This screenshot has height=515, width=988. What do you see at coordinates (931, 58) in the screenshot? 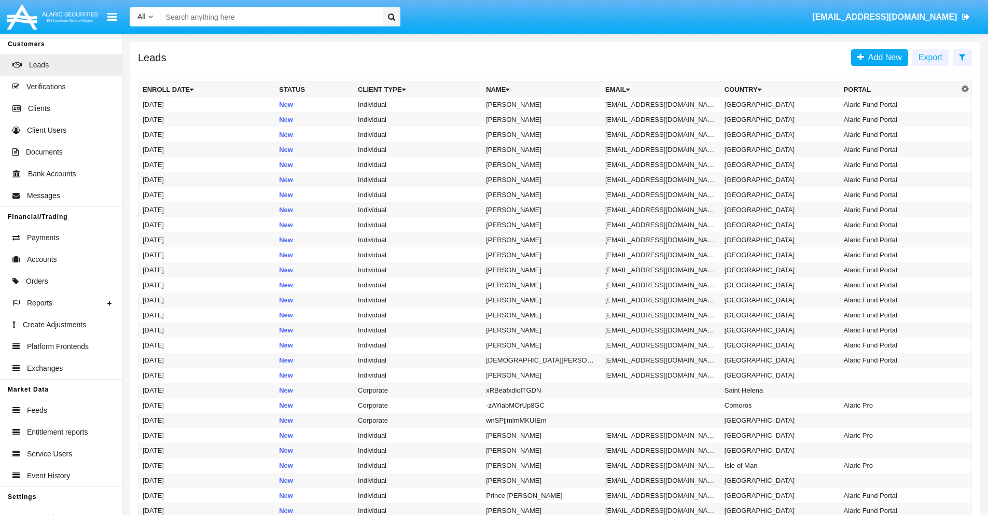
I see `button: Export` at bounding box center [931, 58].